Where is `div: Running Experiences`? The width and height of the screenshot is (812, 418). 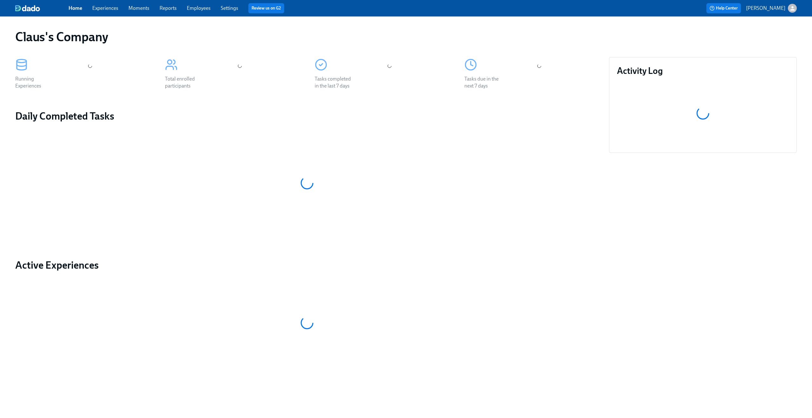
div: Running Experiences is located at coordinates (36, 82).